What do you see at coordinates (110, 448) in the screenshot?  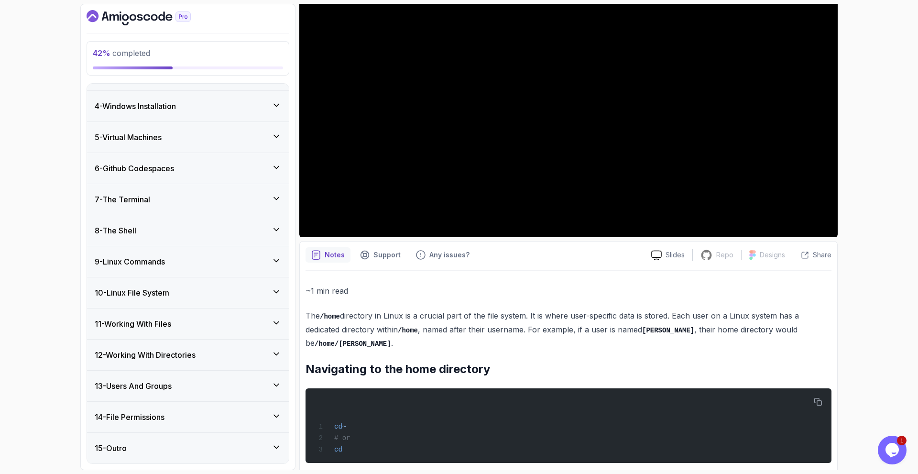 I see `h3: 15 - Outro` at bounding box center [110, 448].